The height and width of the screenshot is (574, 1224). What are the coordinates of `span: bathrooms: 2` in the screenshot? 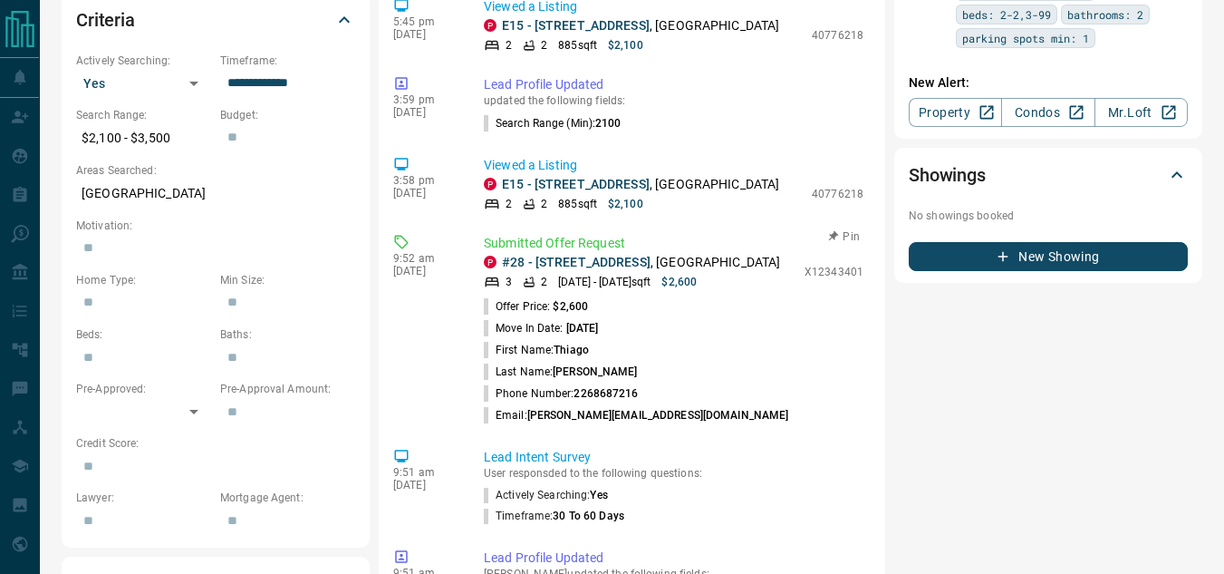 It's located at (1106, 15).